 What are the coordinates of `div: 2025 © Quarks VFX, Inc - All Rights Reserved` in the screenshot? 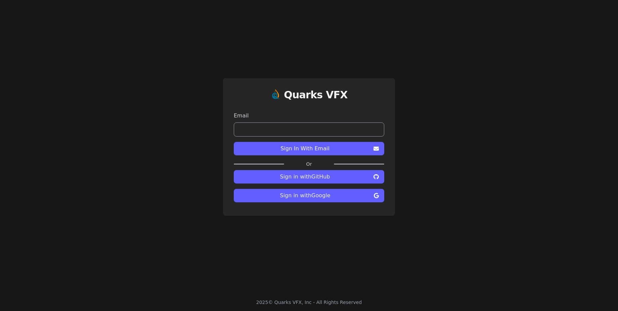 It's located at (309, 302).